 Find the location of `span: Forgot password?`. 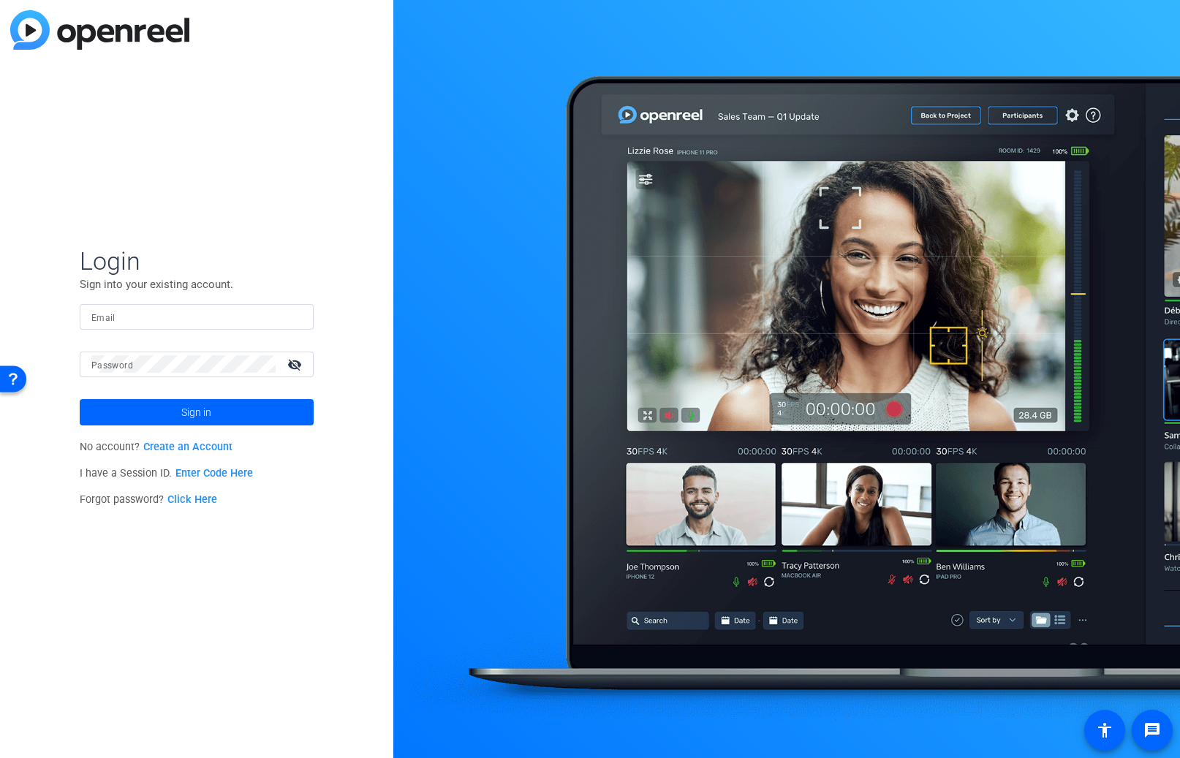

span: Forgot password? is located at coordinates (148, 499).